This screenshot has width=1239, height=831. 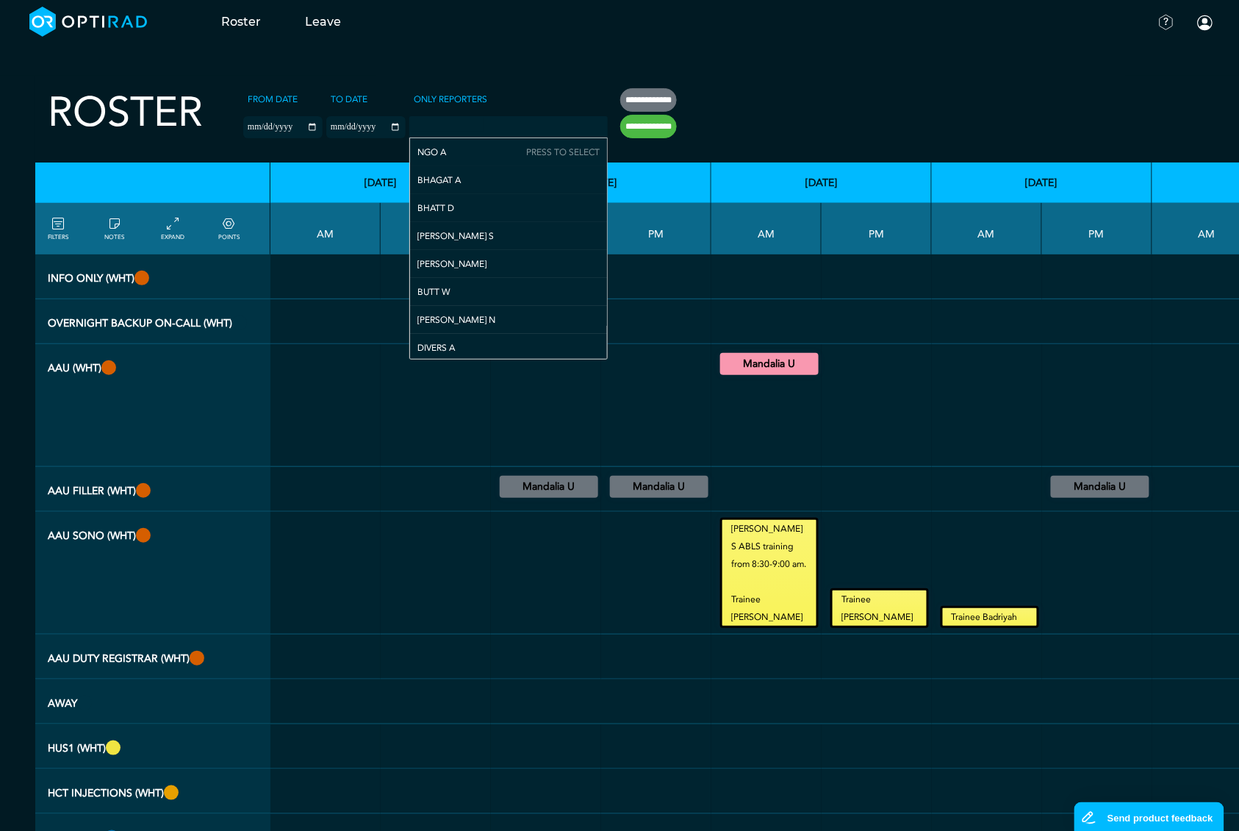 I want to click on th: Away, so click(x=153, y=701).